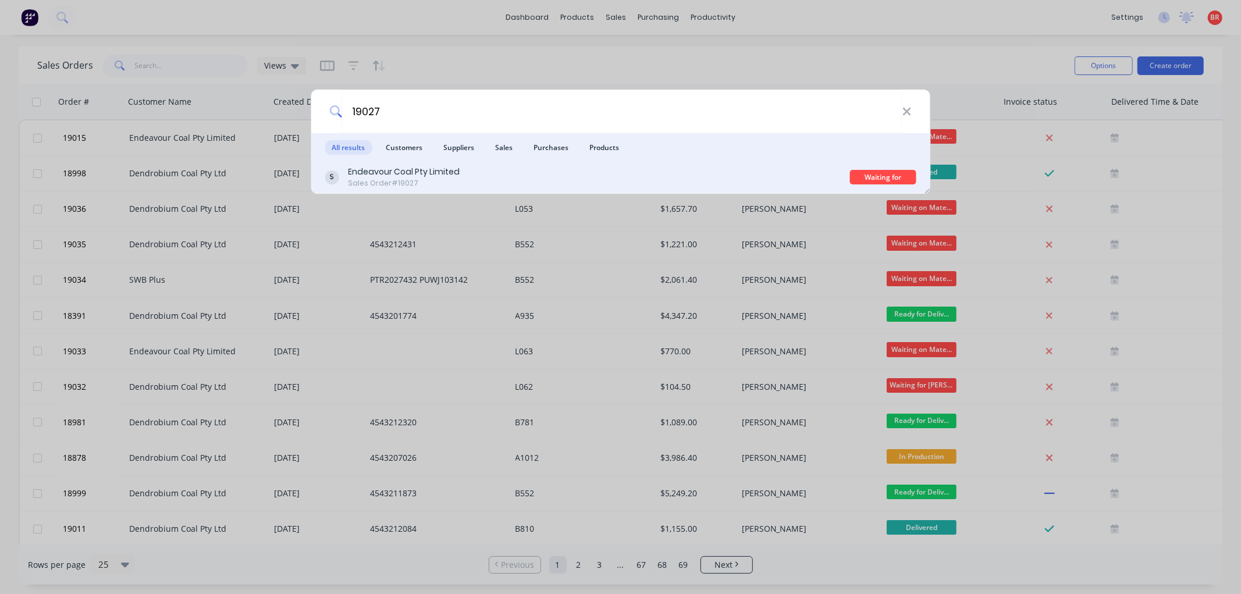  I want to click on span: Purchases, so click(551, 147).